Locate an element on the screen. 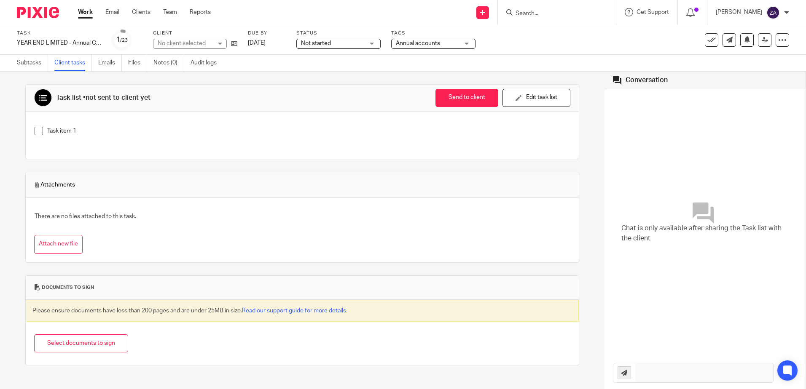 The width and height of the screenshot is (806, 389). div: YEAR END LIMITED - Annual COMPANY accounts and CT600 return is located at coordinates (59, 43).